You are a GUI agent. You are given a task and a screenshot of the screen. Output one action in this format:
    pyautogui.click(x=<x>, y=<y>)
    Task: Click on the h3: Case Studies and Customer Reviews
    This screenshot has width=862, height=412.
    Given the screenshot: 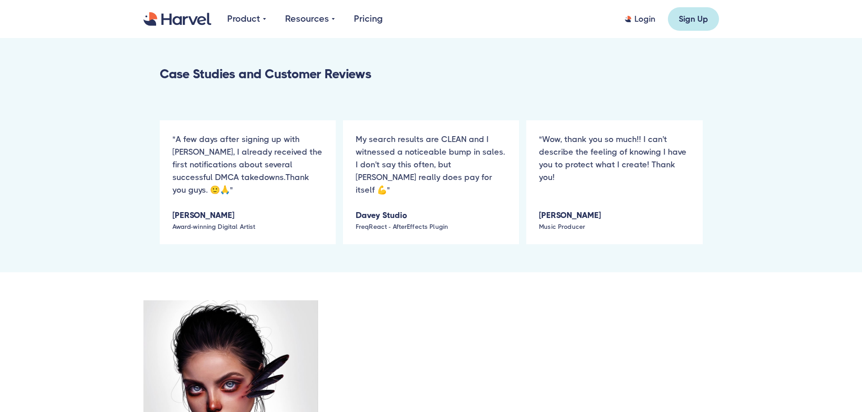 What is the action you would take?
    pyautogui.click(x=266, y=74)
    